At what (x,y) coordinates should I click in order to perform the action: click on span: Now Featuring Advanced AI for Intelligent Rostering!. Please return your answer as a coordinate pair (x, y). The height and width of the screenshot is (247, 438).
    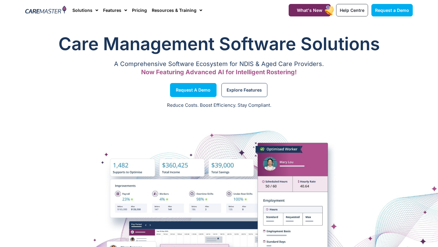
    Looking at the image, I should click on (219, 72).